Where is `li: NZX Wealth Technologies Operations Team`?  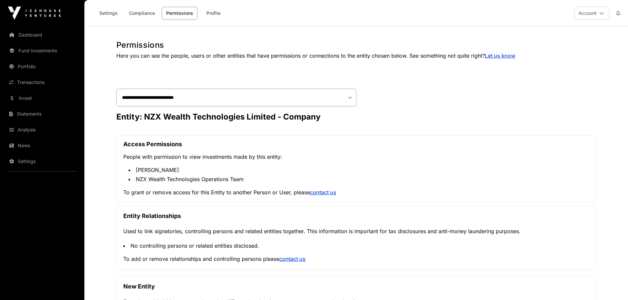 li: NZX Wealth Technologies Operations Team is located at coordinates (359, 179).